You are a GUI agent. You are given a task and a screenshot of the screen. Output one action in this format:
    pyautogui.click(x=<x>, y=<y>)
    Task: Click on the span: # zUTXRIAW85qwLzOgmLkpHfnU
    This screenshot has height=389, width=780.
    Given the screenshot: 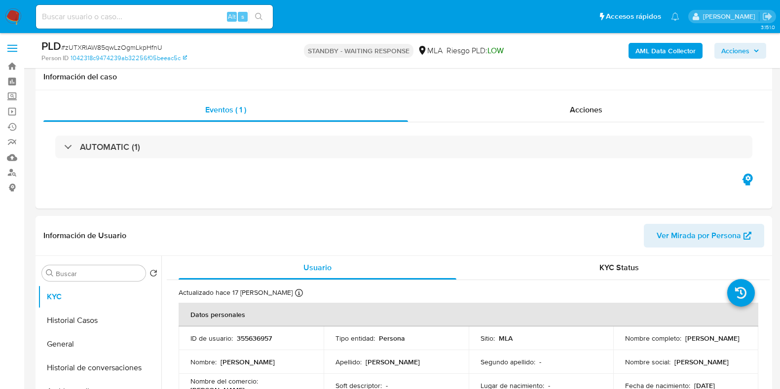 What is the action you would take?
    pyautogui.click(x=111, y=47)
    